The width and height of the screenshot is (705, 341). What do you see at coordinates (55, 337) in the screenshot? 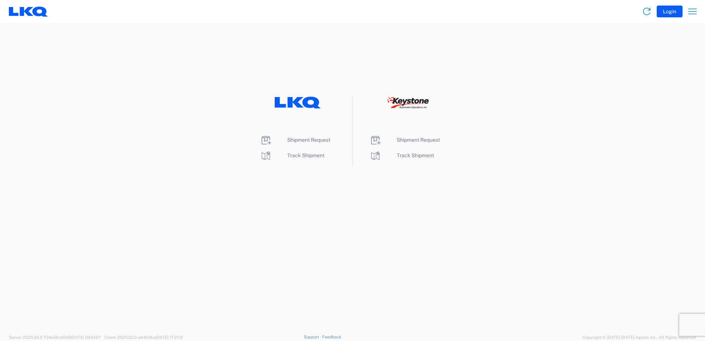
I see `span: Server: 2025.20.0-734e5bc92d9` at bounding box center [55, 337].